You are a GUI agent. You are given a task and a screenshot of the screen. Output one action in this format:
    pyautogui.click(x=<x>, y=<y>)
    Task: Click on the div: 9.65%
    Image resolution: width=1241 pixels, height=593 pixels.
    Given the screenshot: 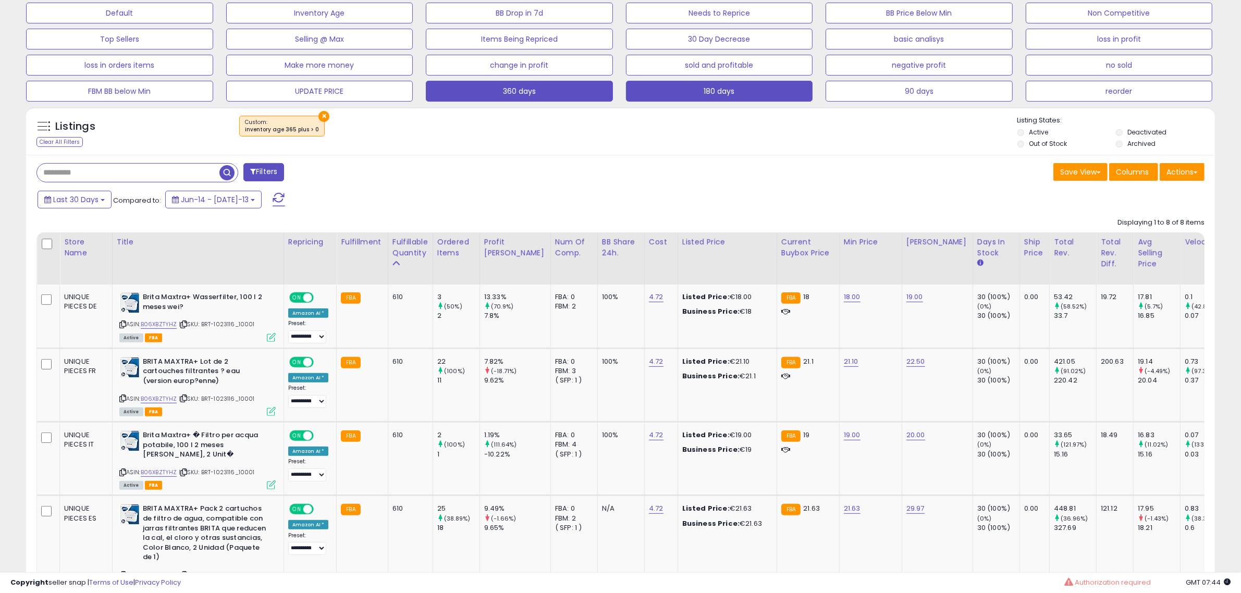 What is the action you would take?
    pyautogui.click(x=517, y=528)
    